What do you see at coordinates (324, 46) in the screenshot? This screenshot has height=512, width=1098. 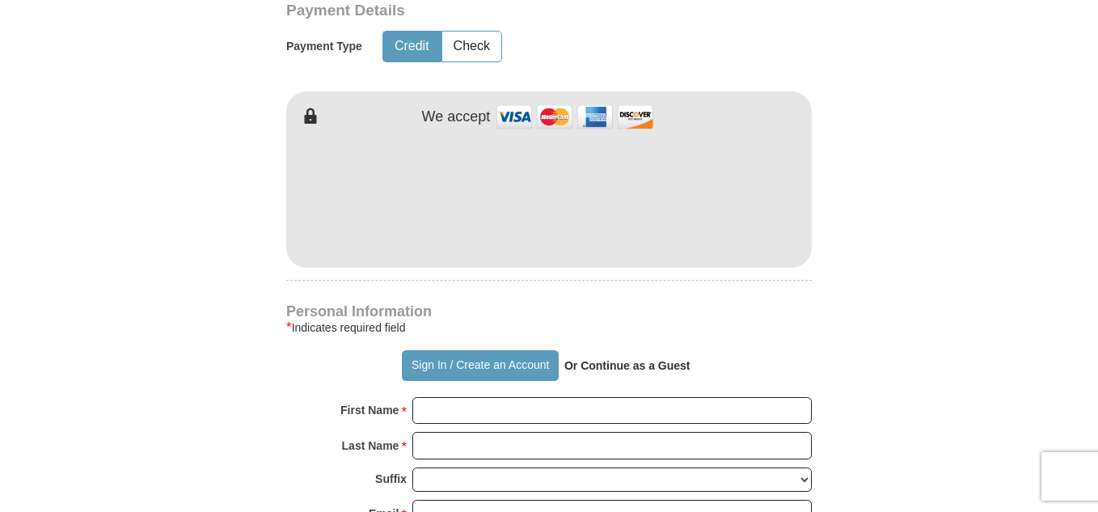 I see `h5: Payment Type` at bounding box center [324, 46].